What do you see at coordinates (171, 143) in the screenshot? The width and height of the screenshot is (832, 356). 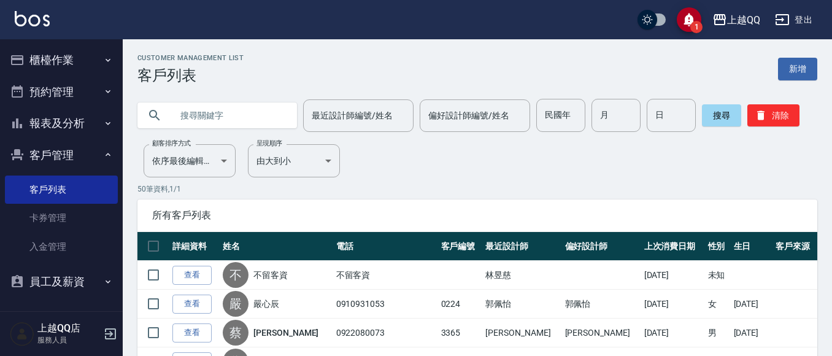 I see `label: 顧客排序方式` at bounding box center [171, 143].